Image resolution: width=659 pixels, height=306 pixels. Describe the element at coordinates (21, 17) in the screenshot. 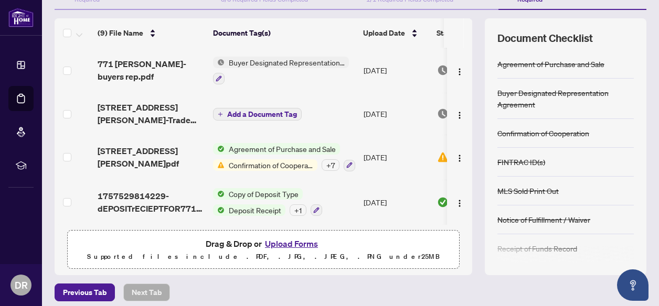

I see `img: logo` at that location.